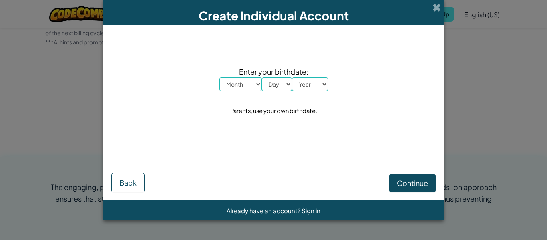 The height and width of the screenshot is (240, 547). What do you see at coordinates (412, 183) in the screenshot?
I see `button: Continue` at bounding box center [412, 183].